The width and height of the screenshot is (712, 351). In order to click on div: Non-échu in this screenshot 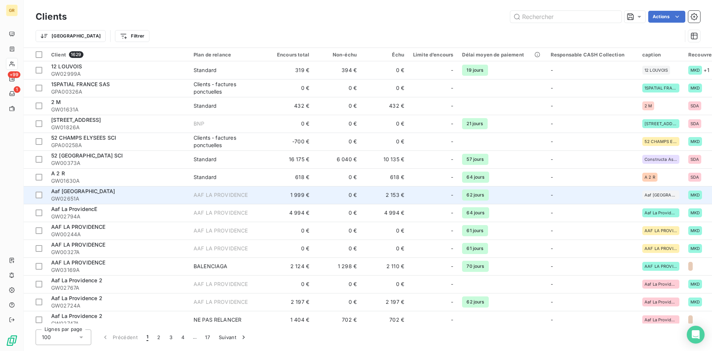, I will do `click(338, 55)`.